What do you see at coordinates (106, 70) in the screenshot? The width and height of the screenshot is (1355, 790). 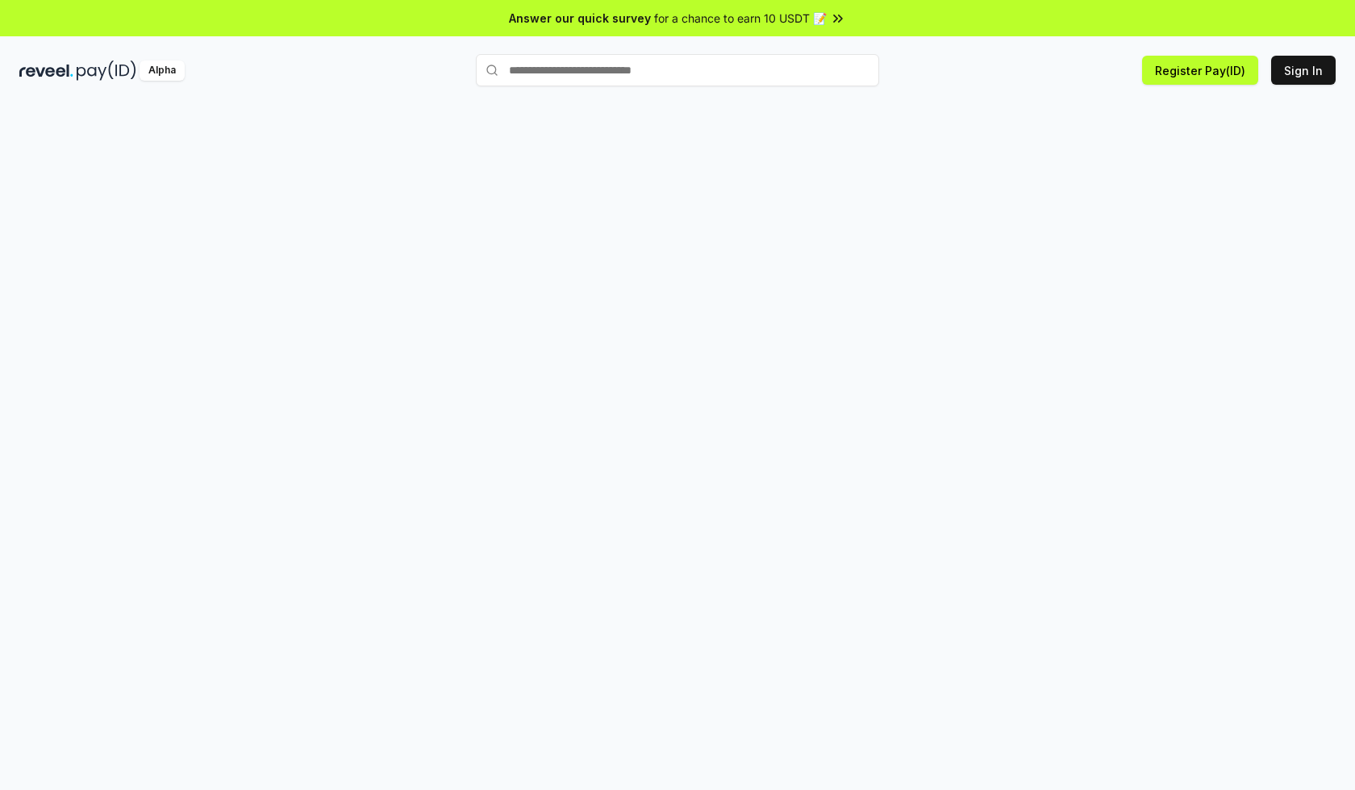 I see `img: pay_id` at bounding box center [106, 70].